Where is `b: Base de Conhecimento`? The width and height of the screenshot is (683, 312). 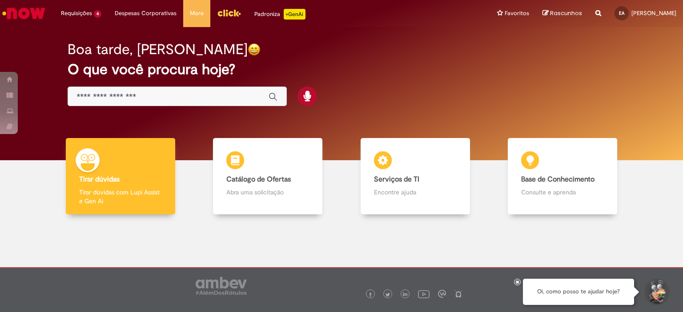 b: Base de Conhecimento is located at coordinates (557, 180).